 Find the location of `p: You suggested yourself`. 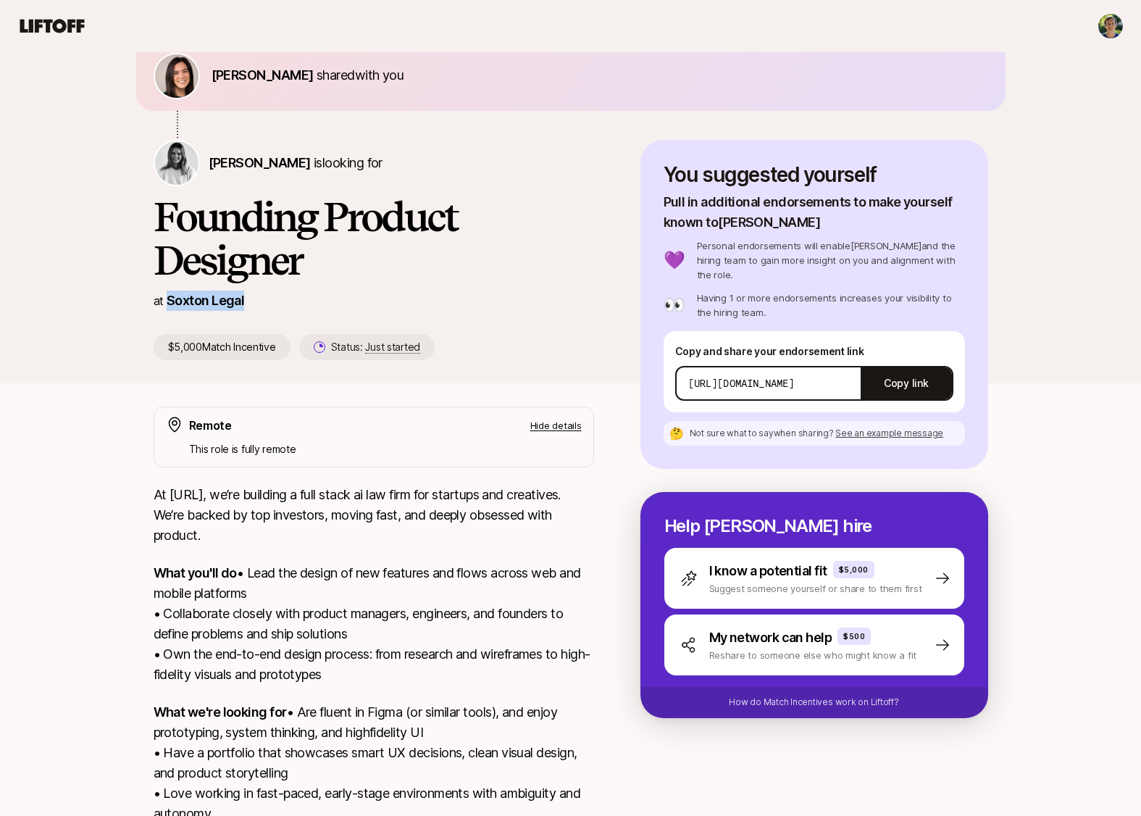

p: You suggested yourself is located at coordinates (814, 175).